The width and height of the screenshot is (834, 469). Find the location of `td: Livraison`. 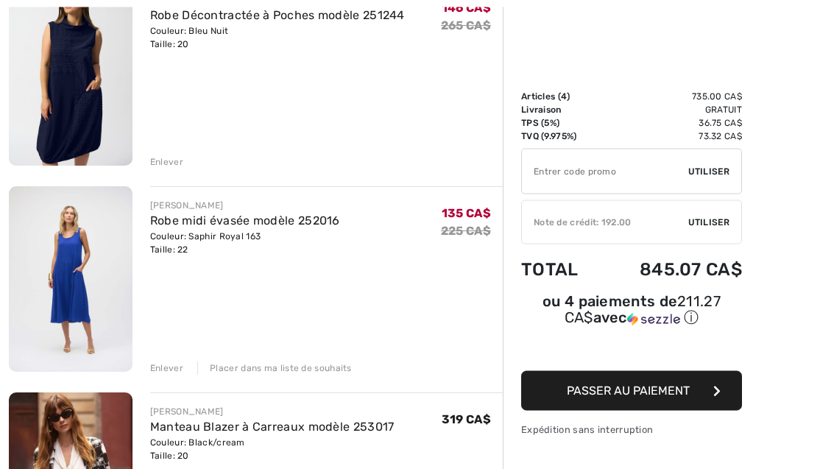

td: Livraison is located at coordinates (560, 110).